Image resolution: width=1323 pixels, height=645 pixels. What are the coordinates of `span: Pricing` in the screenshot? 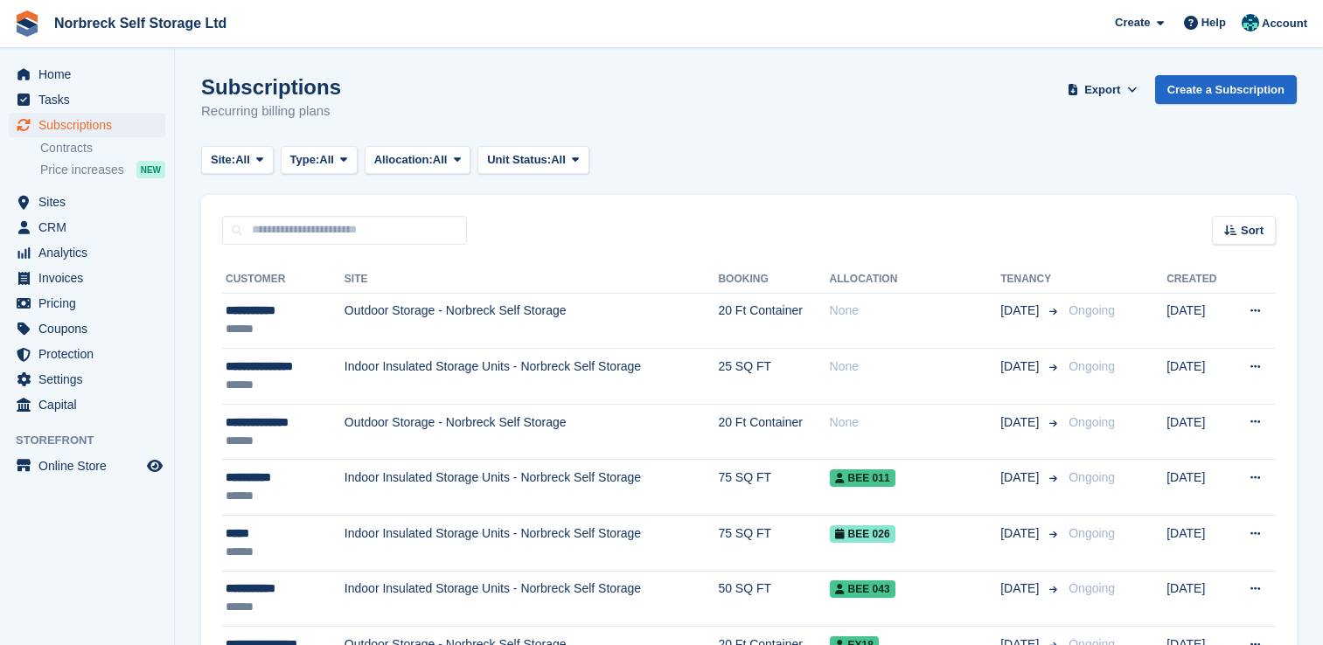 It's located at (91, 303).